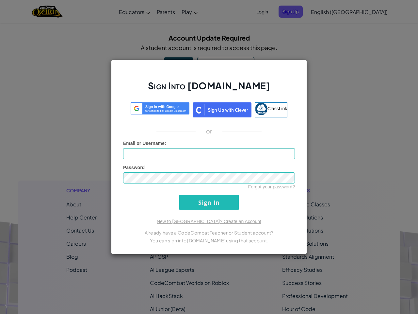 The height and width of the screenshot is (314, 418). Describe the element at coordinates (209, 232) in the screenshot. I see `p: Already have a CodeCombat Teacher or Student account?` at that location.